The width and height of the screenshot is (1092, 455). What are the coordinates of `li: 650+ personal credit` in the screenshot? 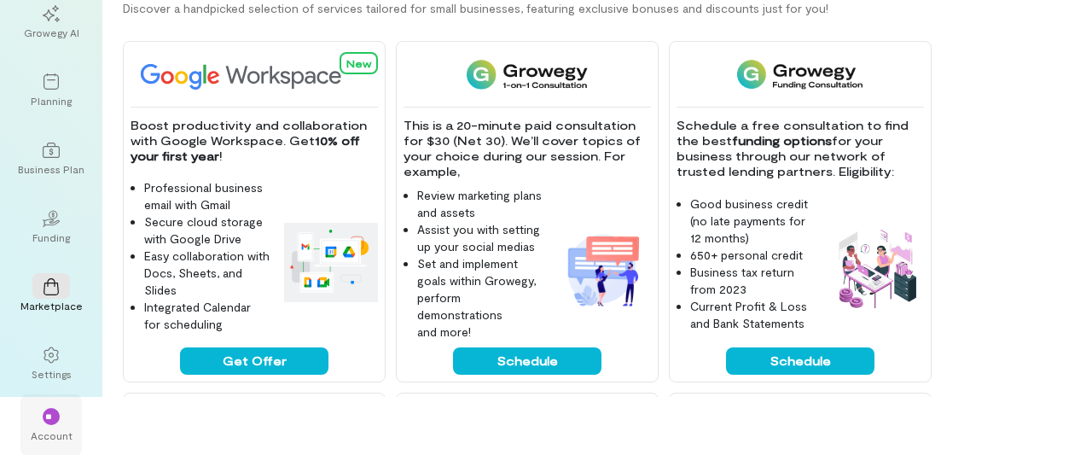 It's located at (753, 255).